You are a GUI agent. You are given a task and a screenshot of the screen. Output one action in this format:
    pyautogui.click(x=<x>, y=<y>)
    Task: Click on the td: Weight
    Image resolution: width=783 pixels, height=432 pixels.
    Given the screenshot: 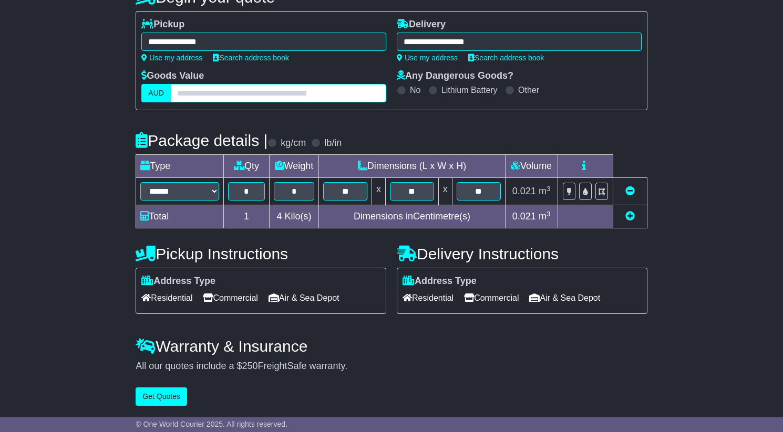 What is the action you would take?
    pyautogui.click(x=294, y=167)
    